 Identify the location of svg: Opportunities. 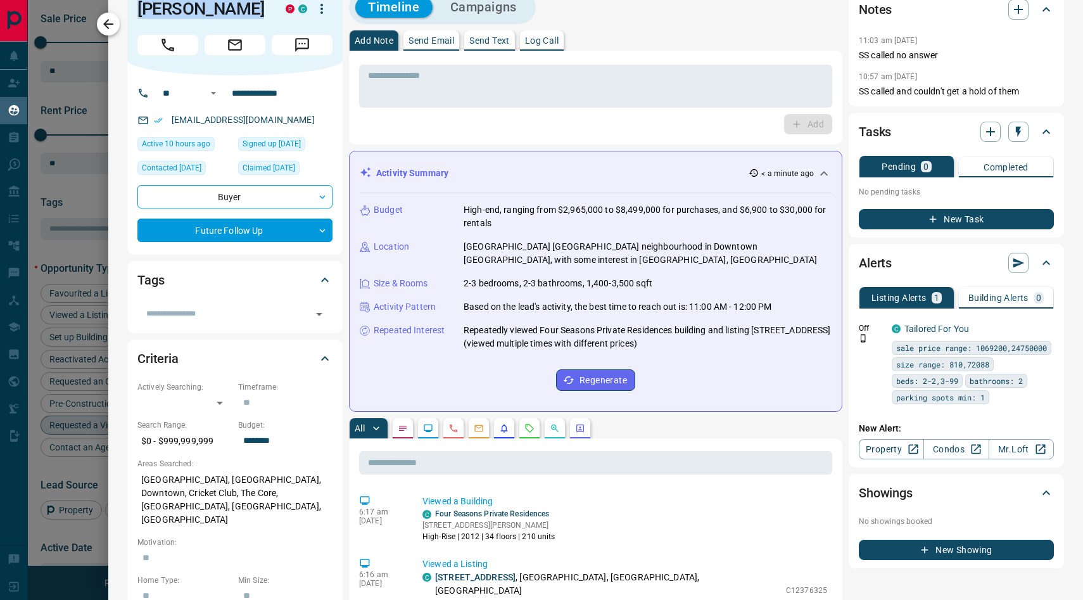
(555, 428).